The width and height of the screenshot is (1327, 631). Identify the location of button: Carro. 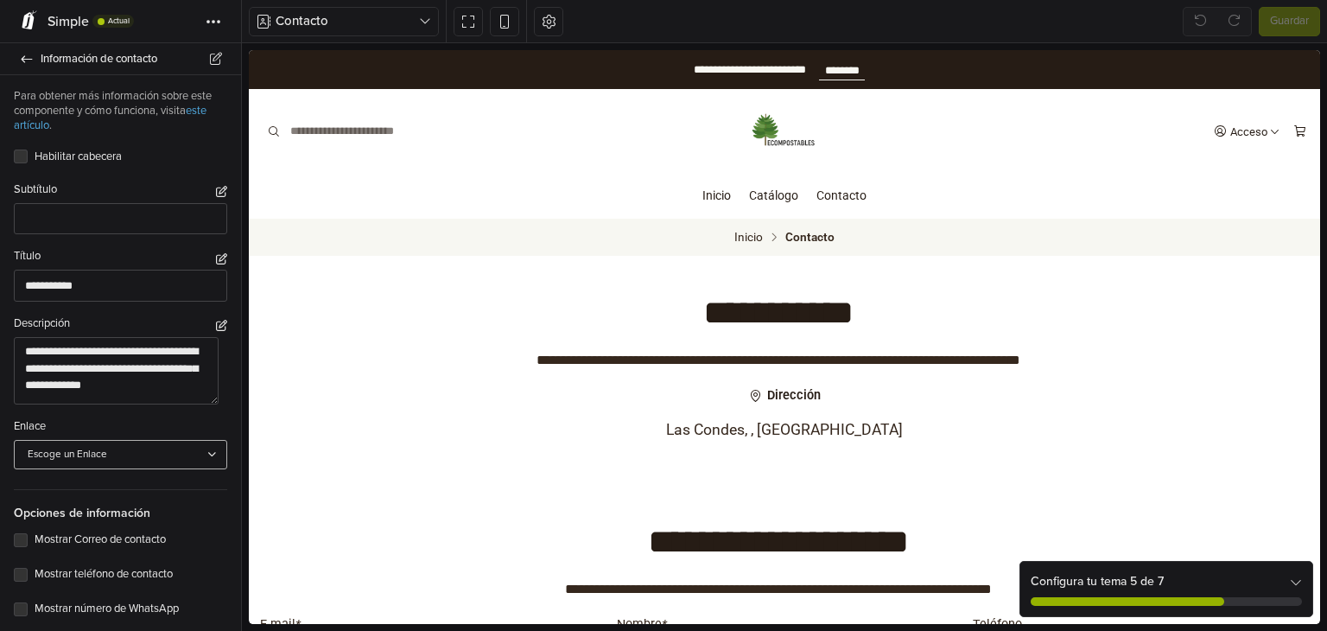
(1051, 81).